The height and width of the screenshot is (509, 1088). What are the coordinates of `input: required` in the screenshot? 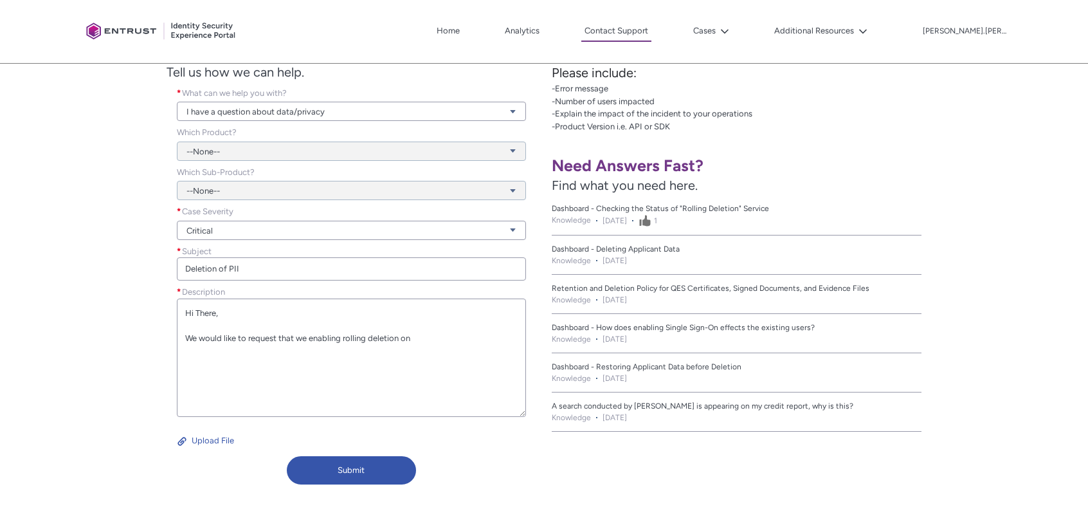 It's located at (351, 269).